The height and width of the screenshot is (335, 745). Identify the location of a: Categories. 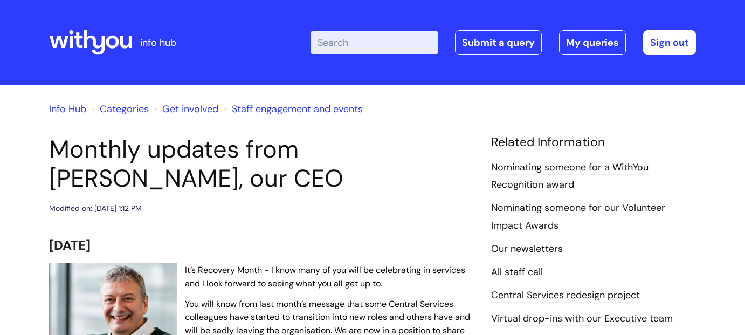
(124, 109).